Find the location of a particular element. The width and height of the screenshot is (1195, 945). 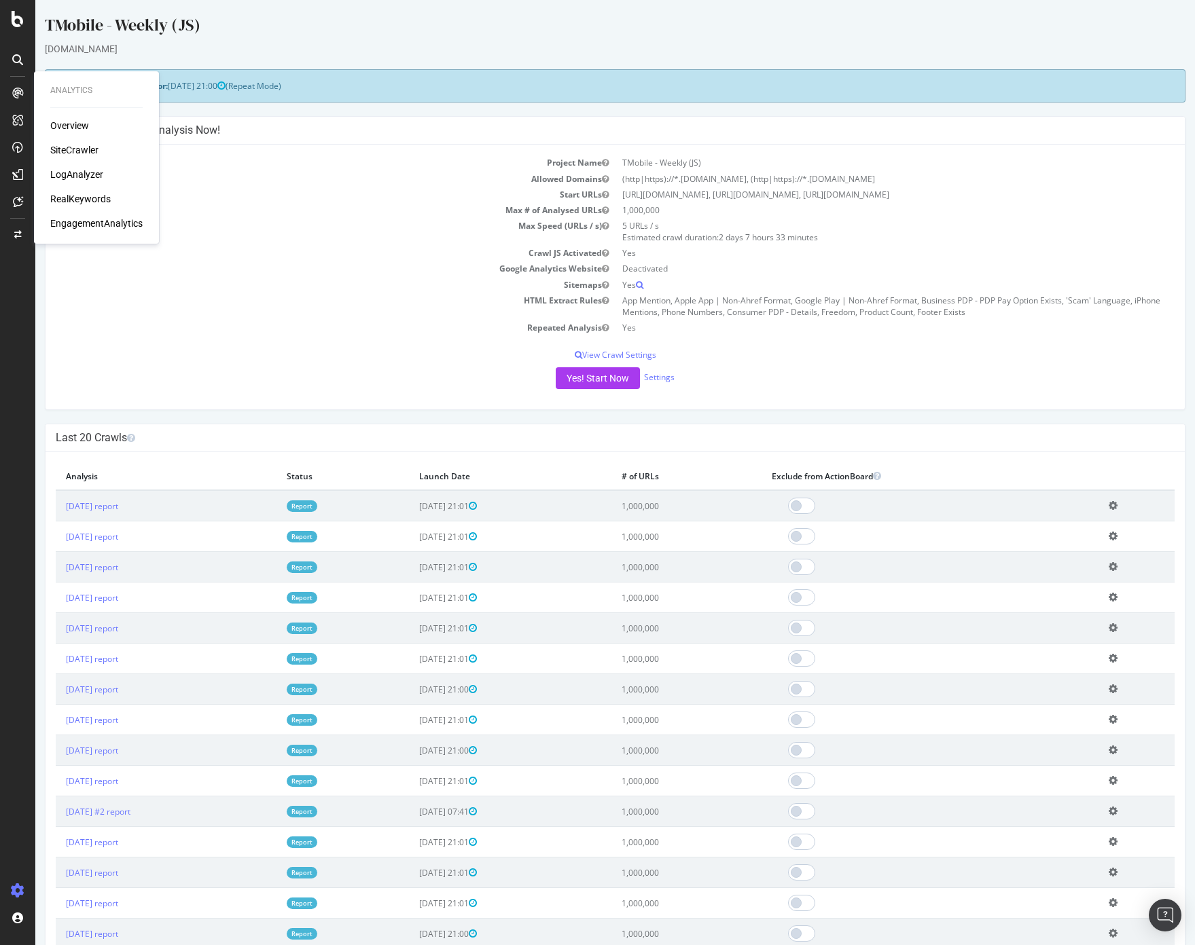

button: Yes! Start Now is located at coordinates (562, 378).